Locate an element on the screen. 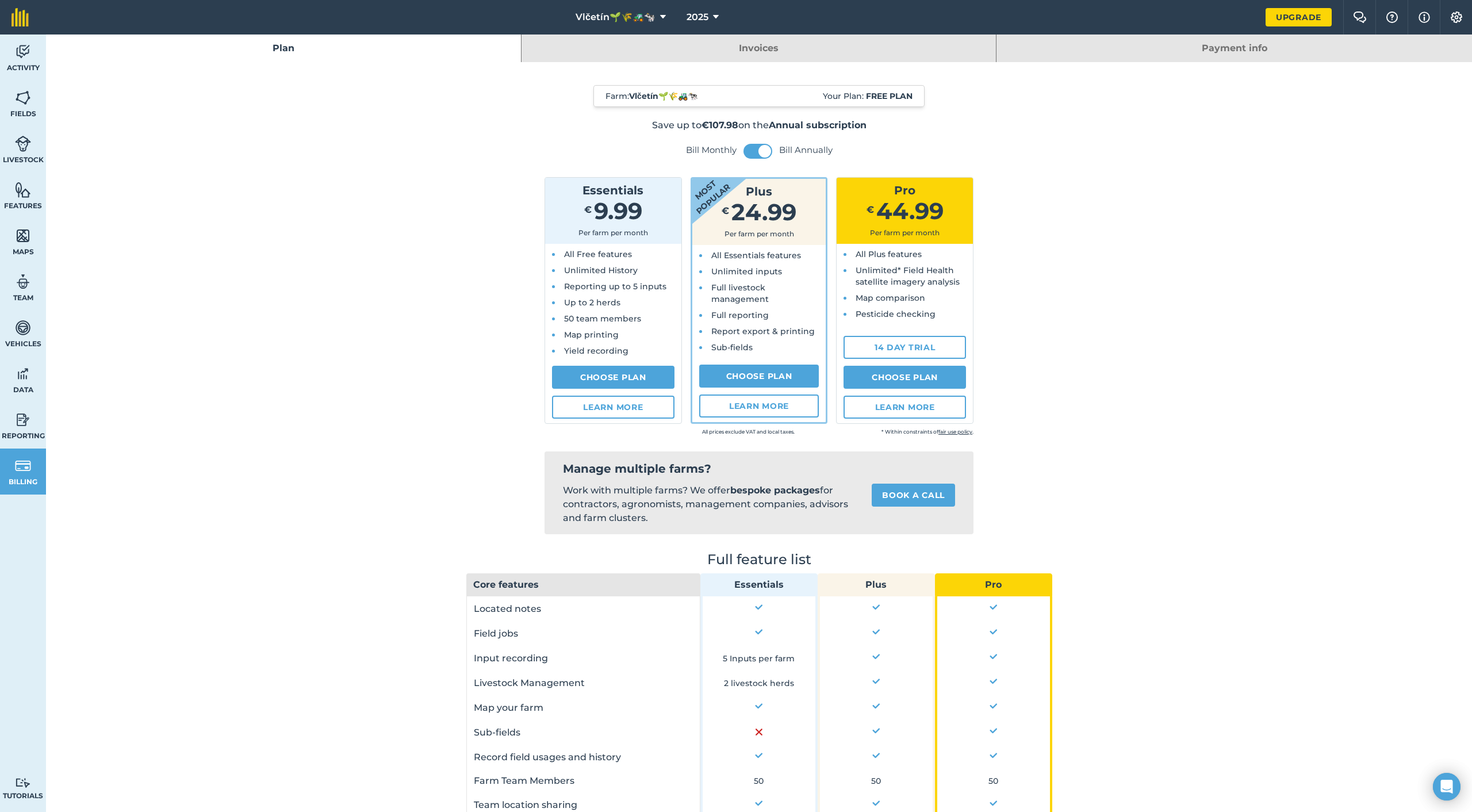  span: Report export & printing is located at coordinates (763, 331).